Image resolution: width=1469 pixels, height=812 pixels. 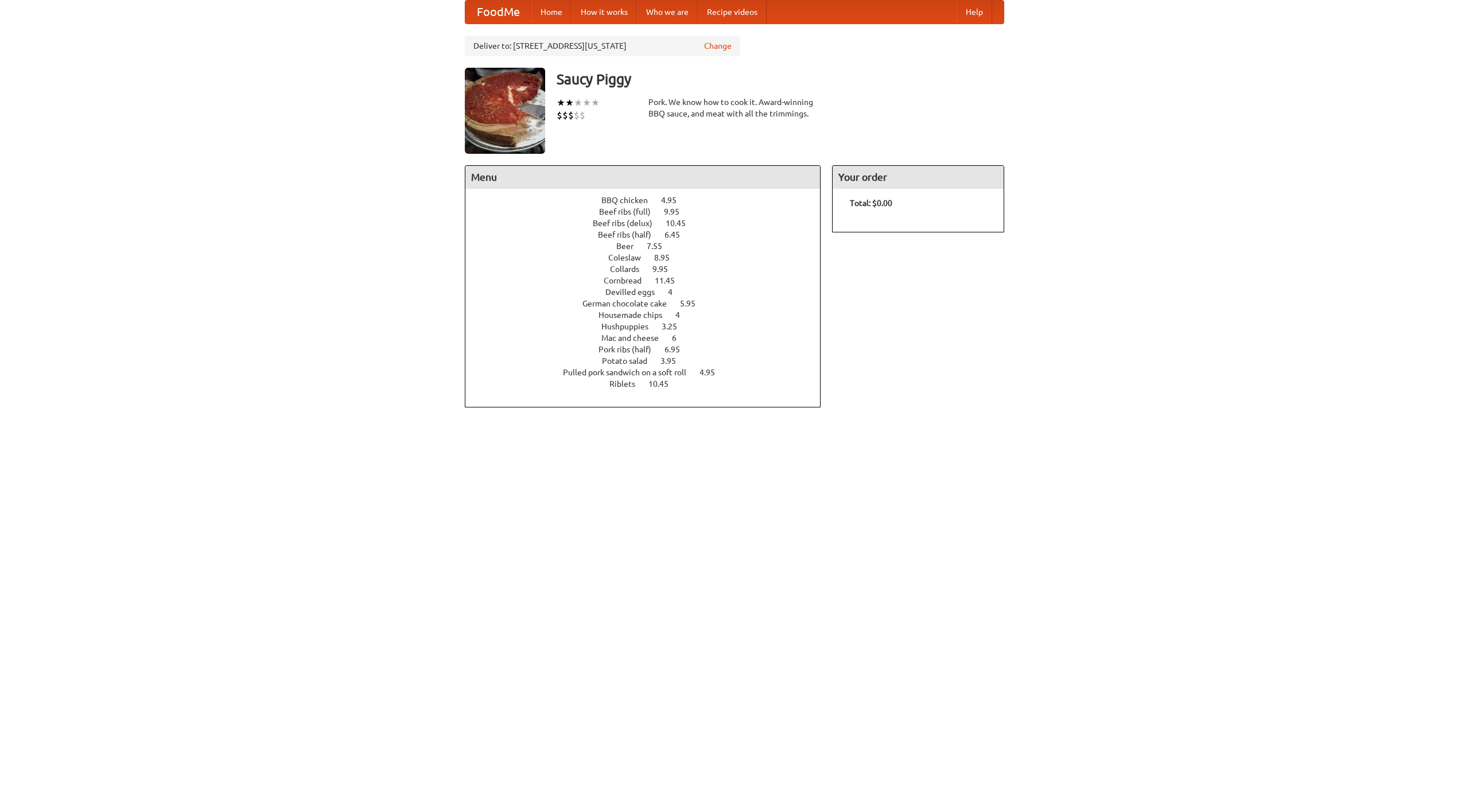 What do you see at coordinates (628, 281) in the screenshot?
I see `span: Cornbread` at bounding box center [628, 281].